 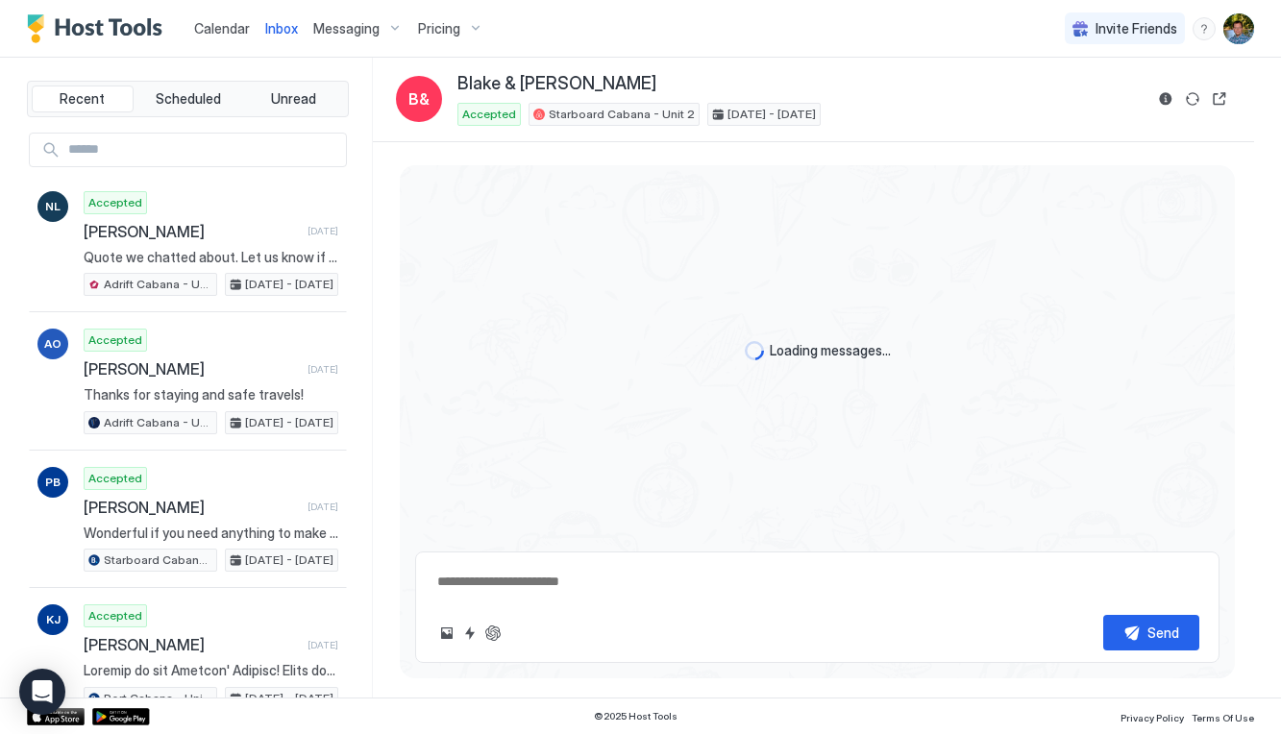 What do you see at coordinates (1192, 99) in the screenshot?
I see `button: Sync reservation` at bounding box center [1192, 99].